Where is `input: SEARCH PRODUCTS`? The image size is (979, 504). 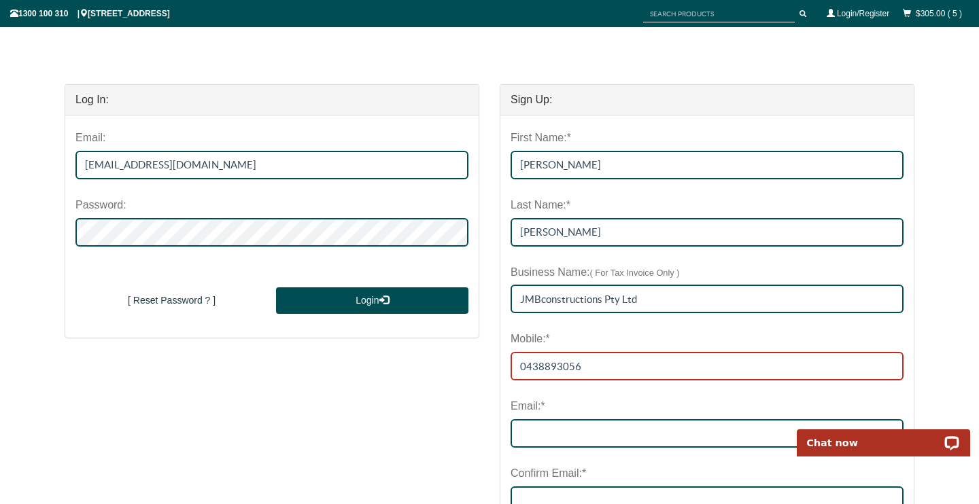
input: SEARCH PRODUCTS is located at coordinates (718, 14).